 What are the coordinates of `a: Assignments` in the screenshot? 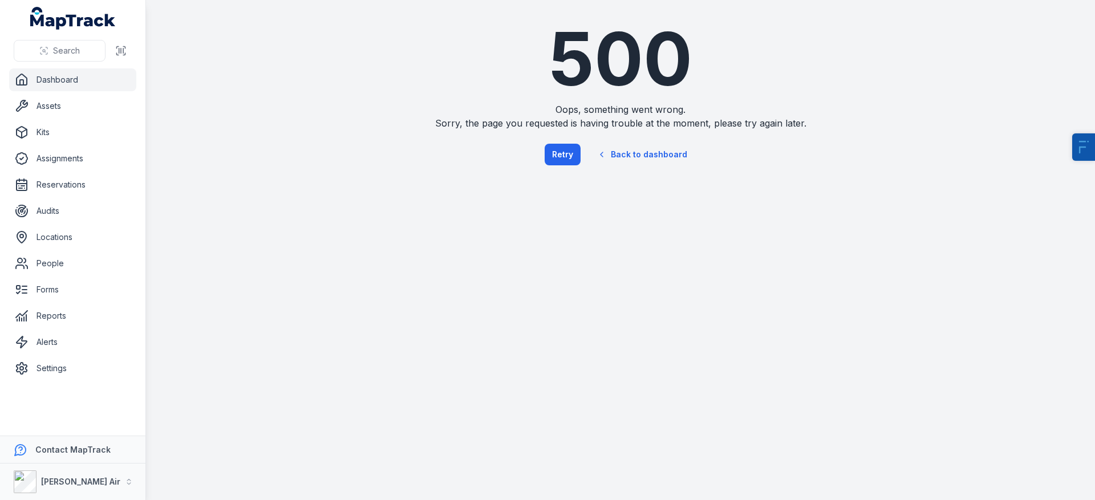 It's located at (72, 158).